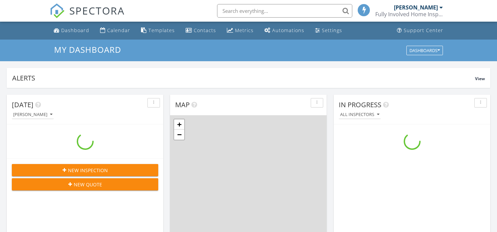 This screenshot has height=232, width=497. Describe the element at coordinates (360, 104) in the screenshot. I see `span: In Progress` at that location.